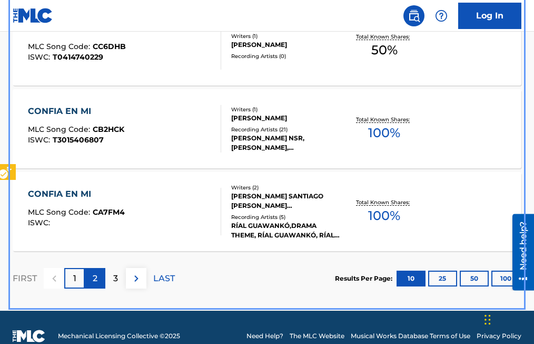 This screenshot has height=344, width=534. Describe the element at coordinates (411, 278) in the screenshot. I see `button: 10` at that location.